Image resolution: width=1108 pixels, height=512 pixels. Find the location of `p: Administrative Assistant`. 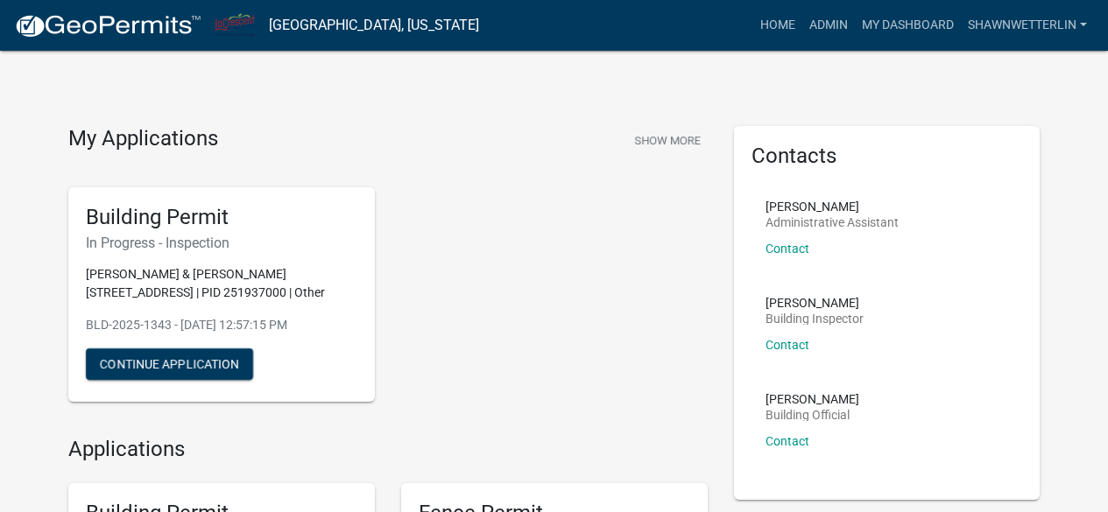

p: Administrative Assistant is located at coordinates (832, 222).